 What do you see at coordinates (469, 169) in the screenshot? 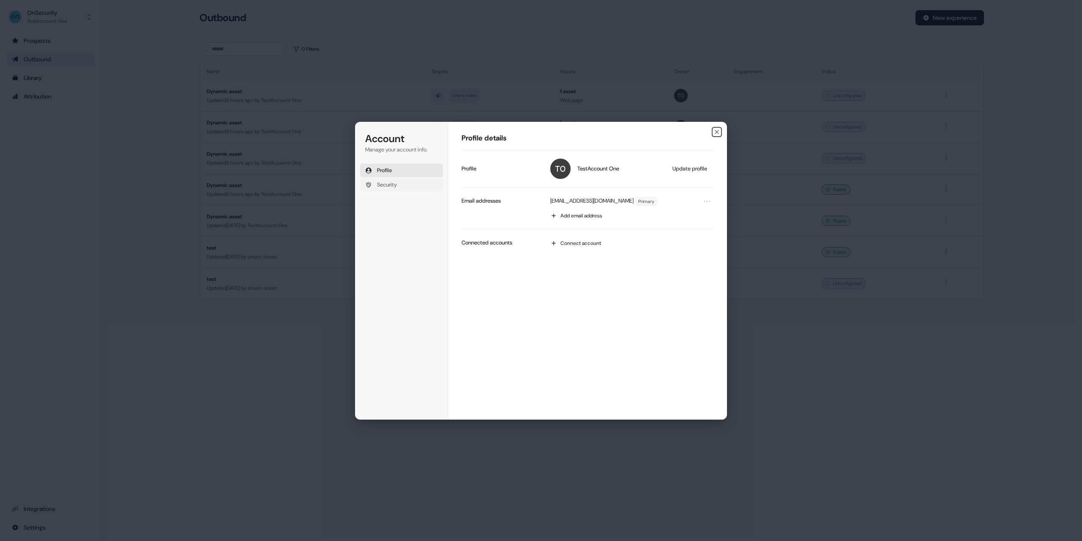
I see `p: Profile` at bounding box center [469, 169].